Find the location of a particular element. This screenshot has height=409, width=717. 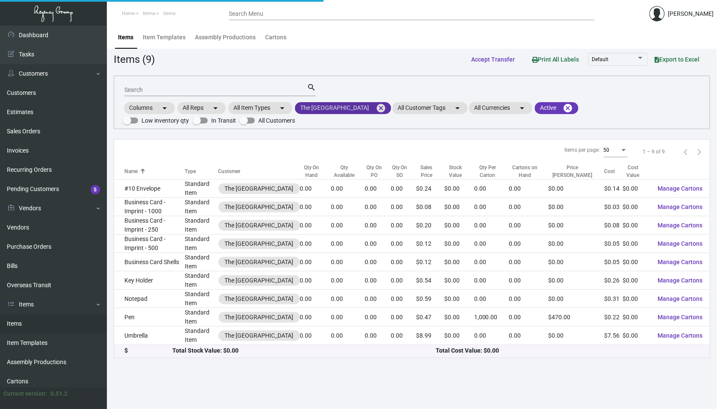

td: $0.26 is located at coordinates (614, 281).